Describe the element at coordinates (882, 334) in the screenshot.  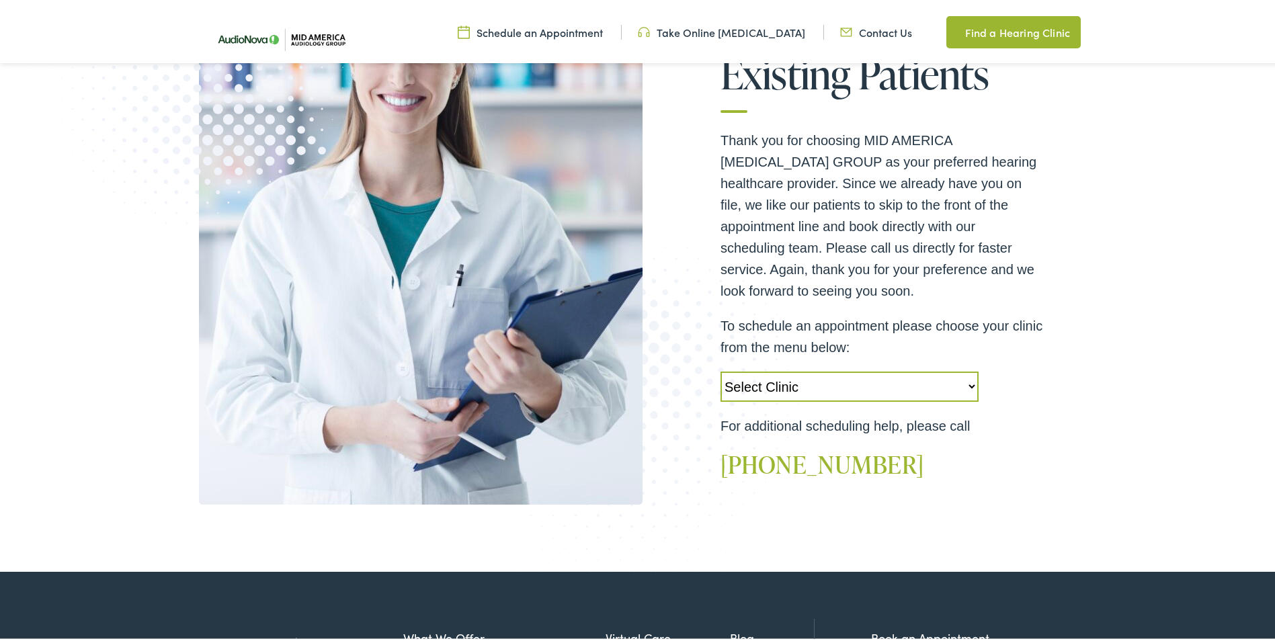
I see `p: To schedule an appointment please choose your clinic from the menu below:` at that location.